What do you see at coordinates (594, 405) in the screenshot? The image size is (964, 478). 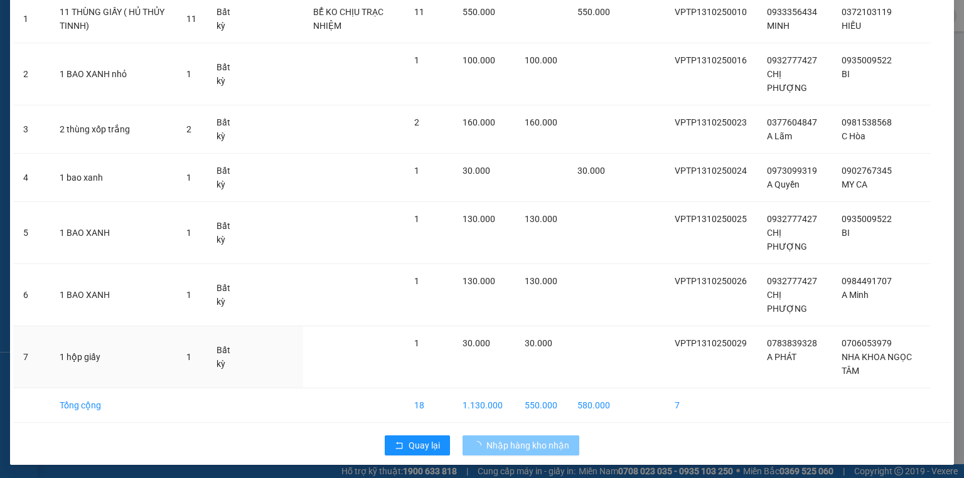 I see `td: 580.000` at bounding box center [594, 405].